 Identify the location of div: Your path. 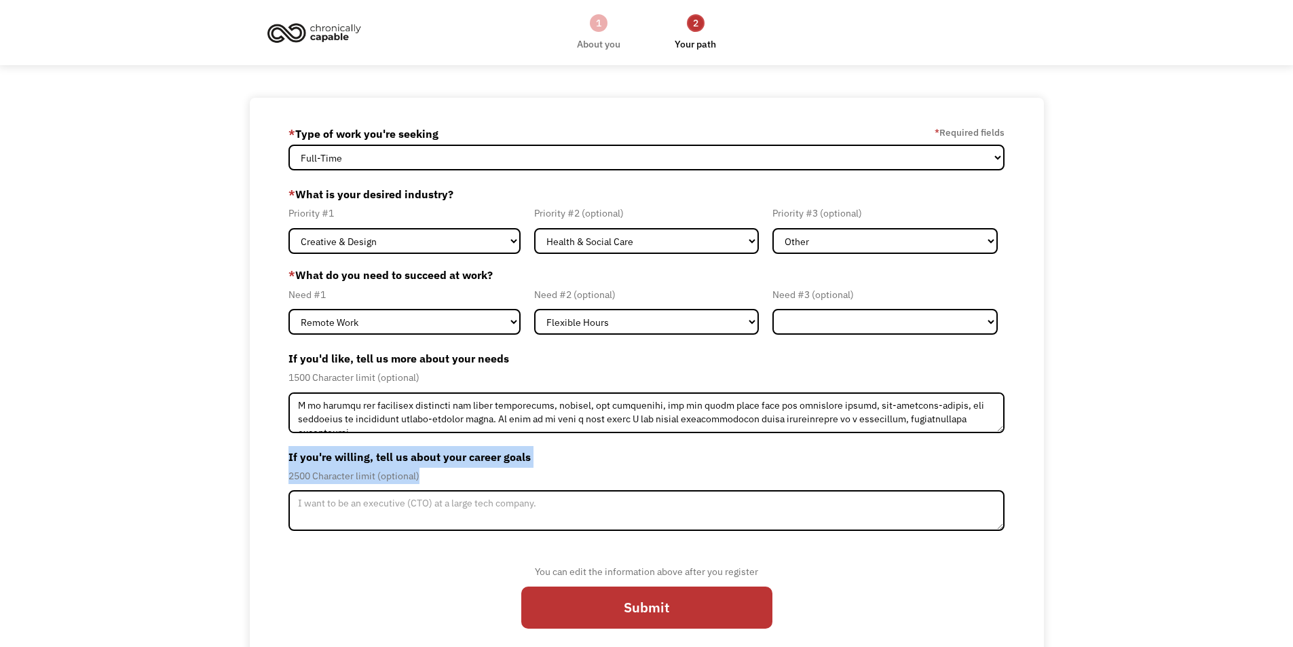
(695, 44).